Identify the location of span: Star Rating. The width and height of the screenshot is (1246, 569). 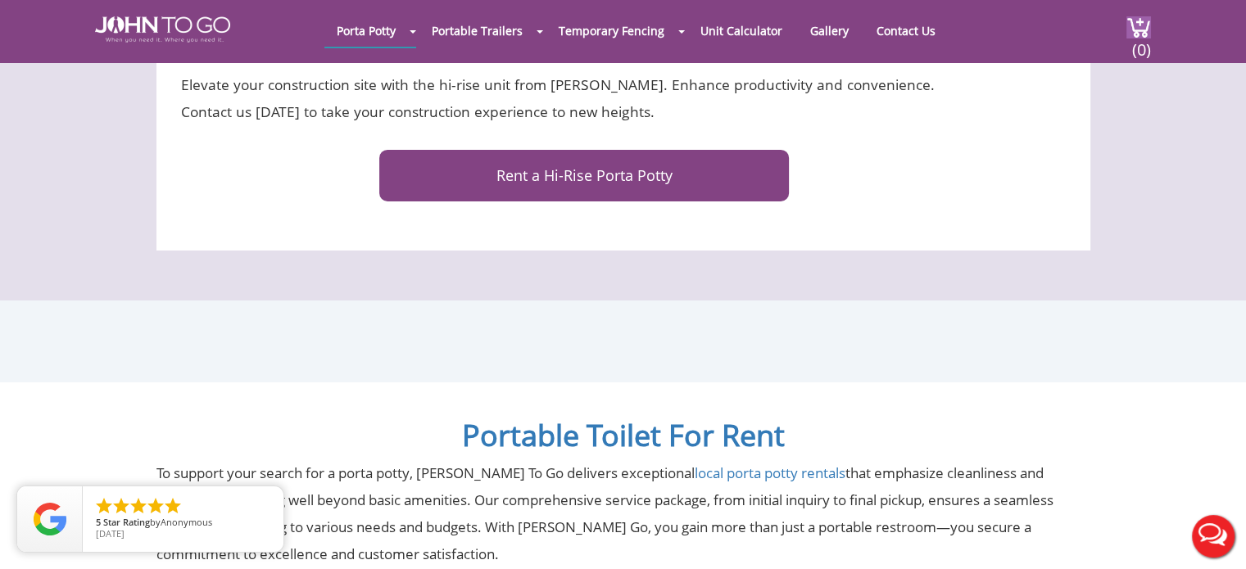
(126, 522).